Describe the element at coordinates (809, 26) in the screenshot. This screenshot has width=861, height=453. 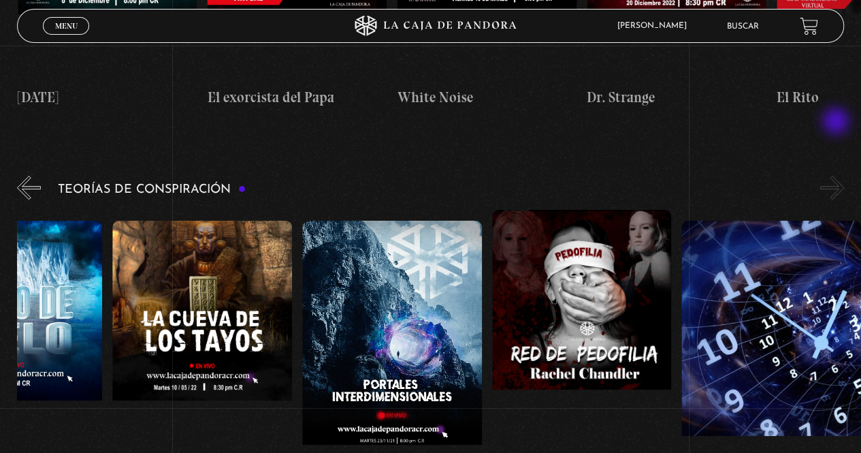
I see `a: View your shopping cart` at that location.